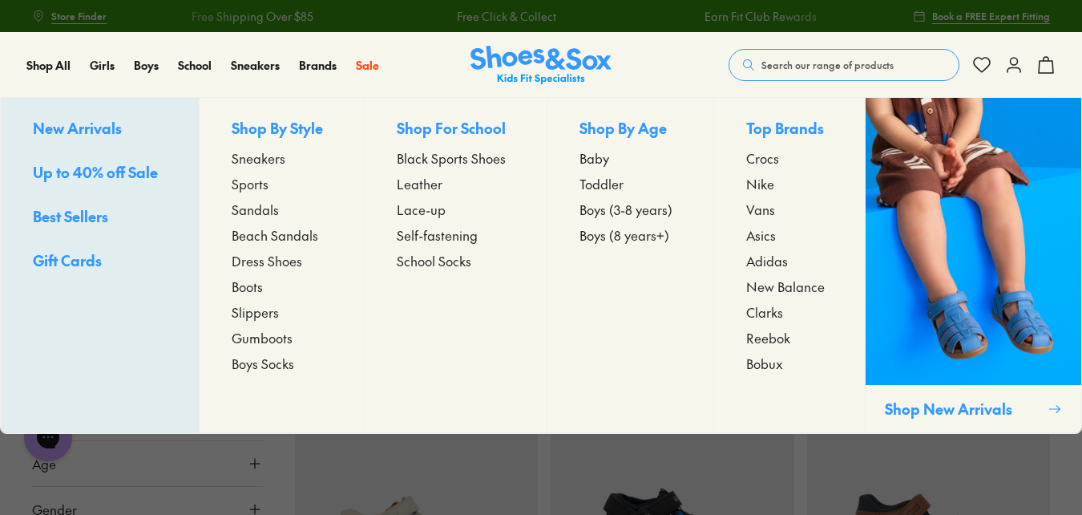 Image resolution: width=1082 pixels, height=515 pixels. Describe the element at coordinates (318, 65) in the screenshot. I see `a: Brands` at that location.